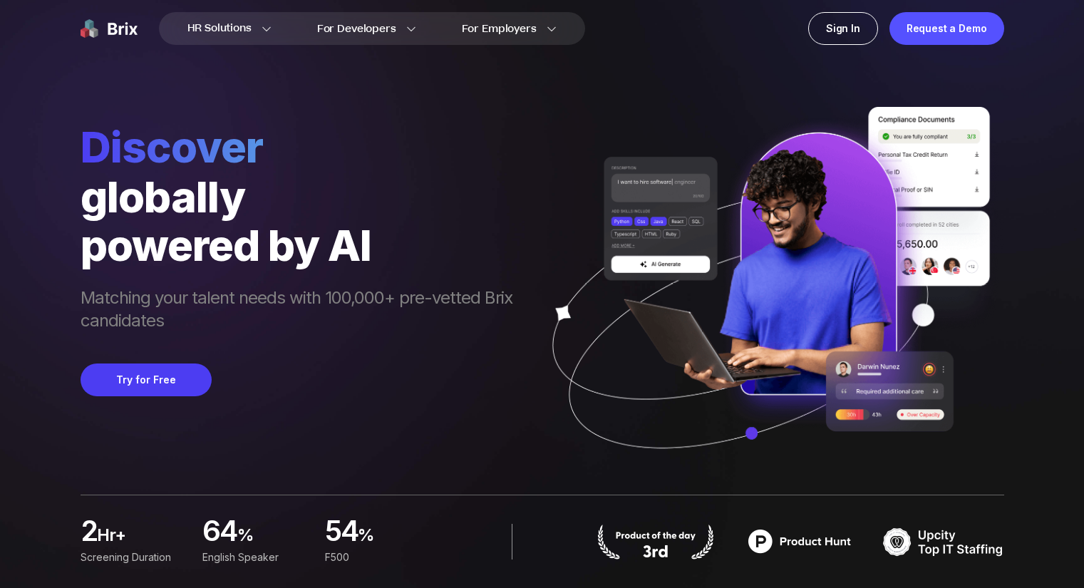 The image size is (1084, 588). What do you see at coordinates (141, 538) in the screenshot?
I see `span: hr+` at bounding box center [141, 538].